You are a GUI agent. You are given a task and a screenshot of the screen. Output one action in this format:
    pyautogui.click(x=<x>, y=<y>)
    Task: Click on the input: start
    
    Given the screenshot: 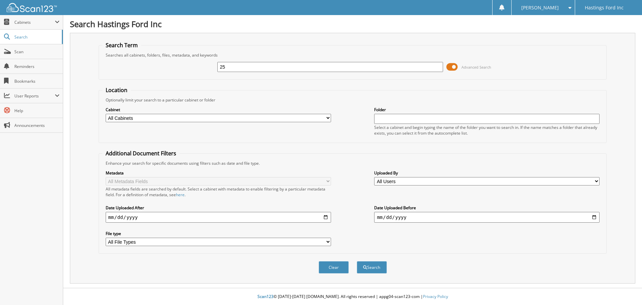 What is the action you would take?
    pyautogui.click(x=218, y=217)
    